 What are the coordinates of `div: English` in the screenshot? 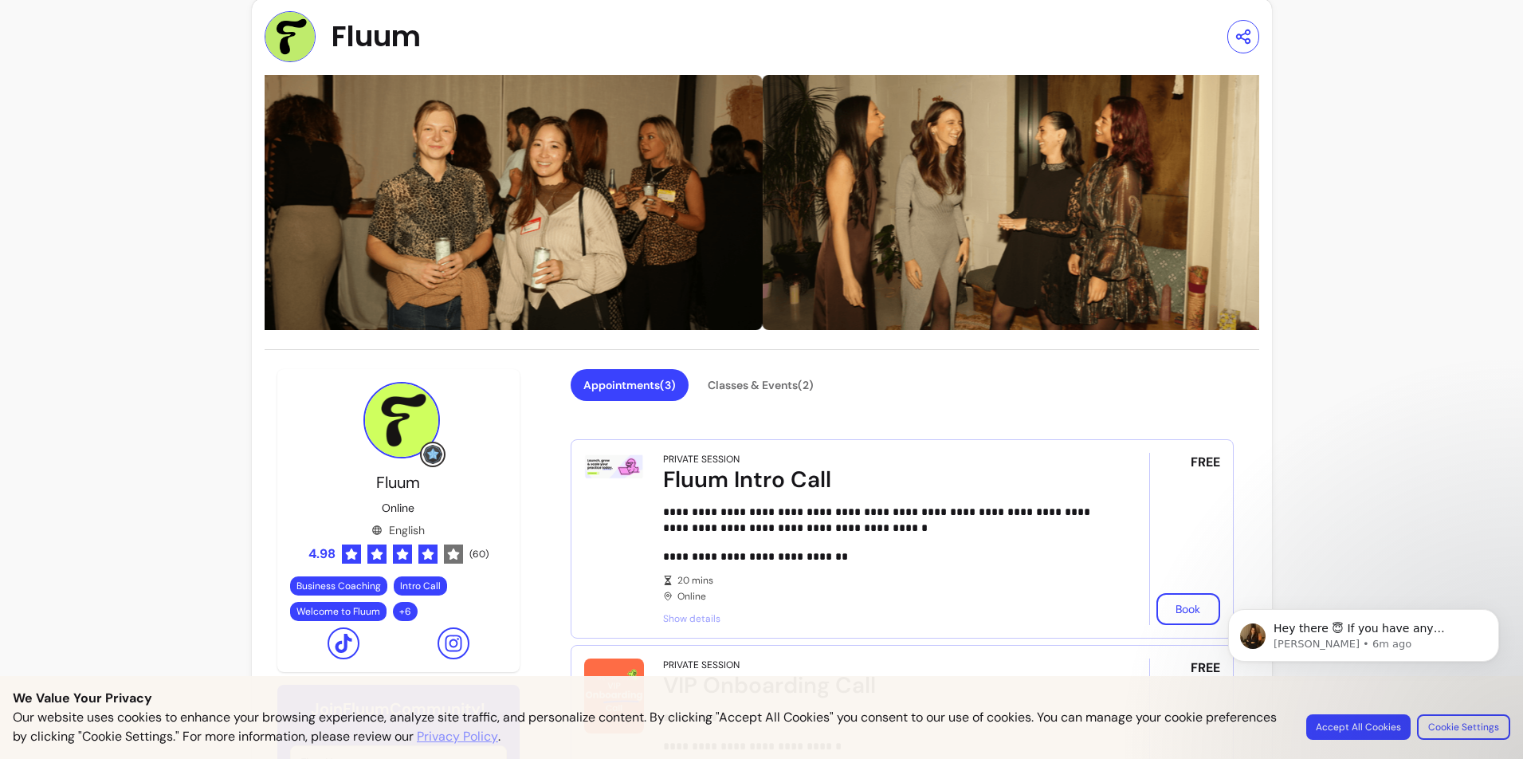 It's located at (398, 530).